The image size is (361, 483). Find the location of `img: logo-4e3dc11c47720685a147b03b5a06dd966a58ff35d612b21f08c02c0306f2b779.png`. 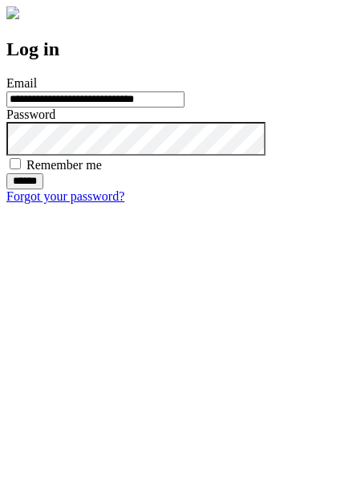

img: logo-4e3dc11c47720685a147b03b5a06dd966a58ff35d612b21f08c02c0306f2b779.png is located at coordinates (13, 13).